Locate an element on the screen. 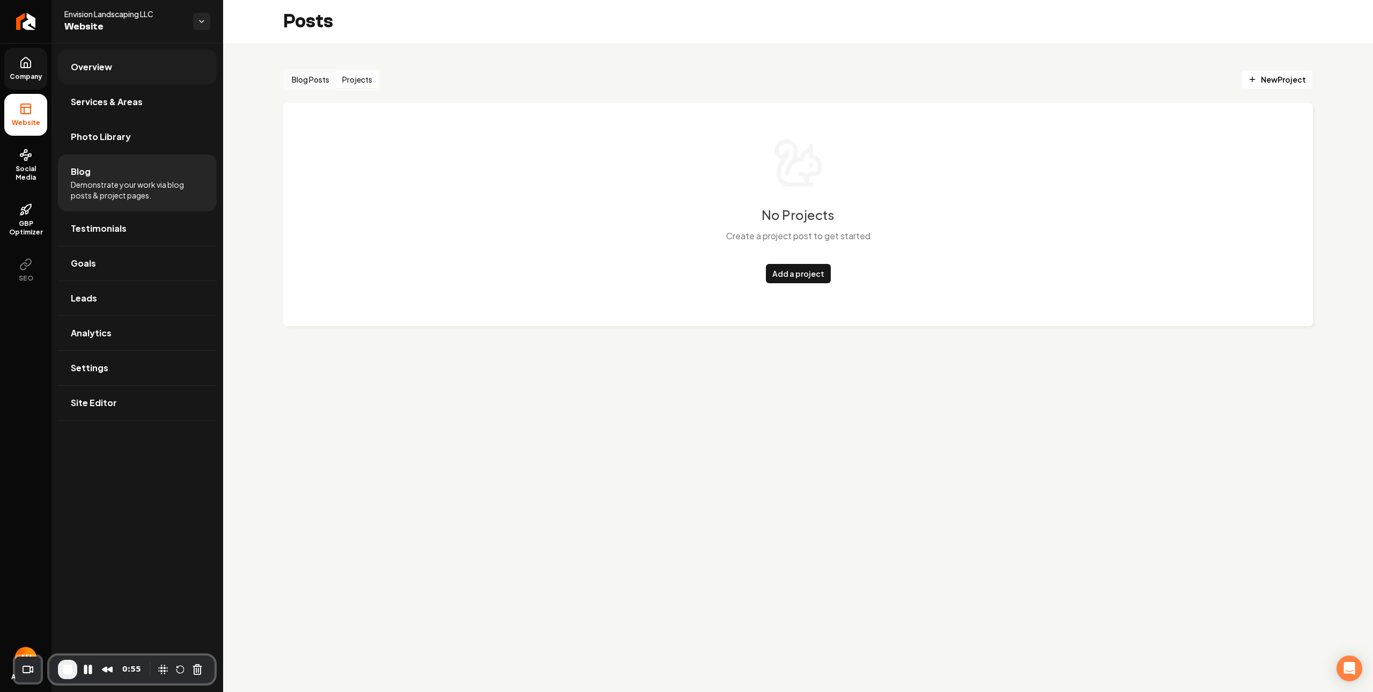 The width and height of the screenshot is (1373, 692). span: Demonstrate your work via blog posts & project pages. is located at coordinates (137, 190).